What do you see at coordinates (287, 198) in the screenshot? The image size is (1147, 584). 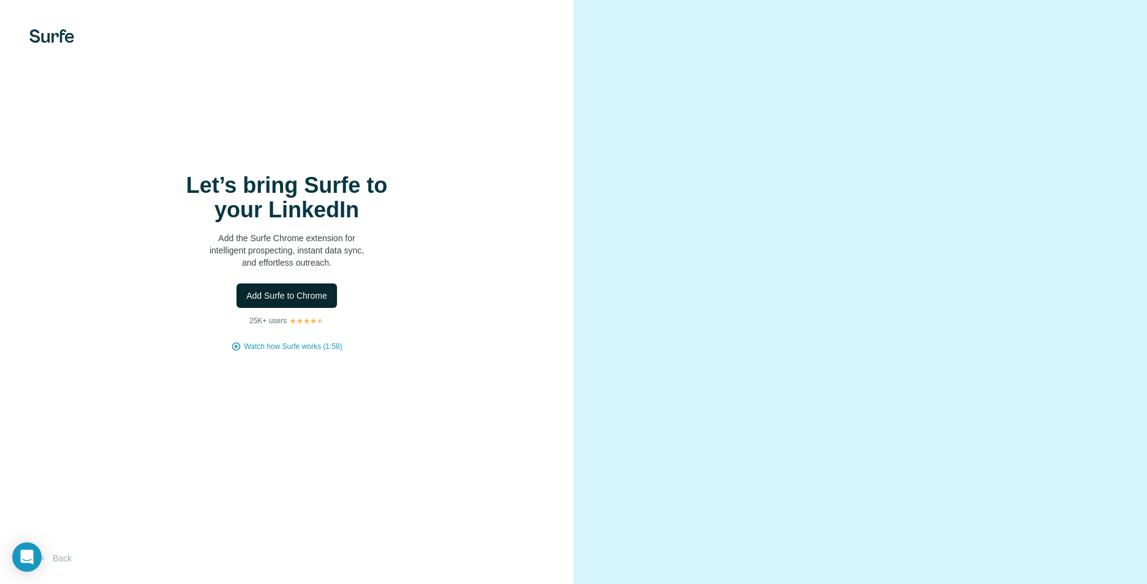 I see `h1: Let’s bring Surfe to your LinkedIn` at bounding box center [287, 198].